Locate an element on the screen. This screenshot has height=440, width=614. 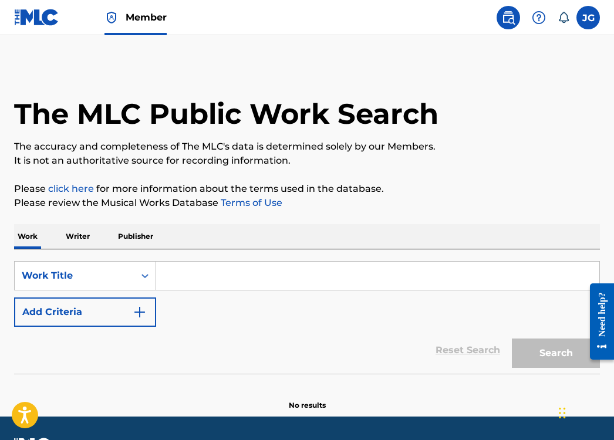
img: 9d2ae6d4665cec9f34b9.svg is located at coordinates (140, 312).